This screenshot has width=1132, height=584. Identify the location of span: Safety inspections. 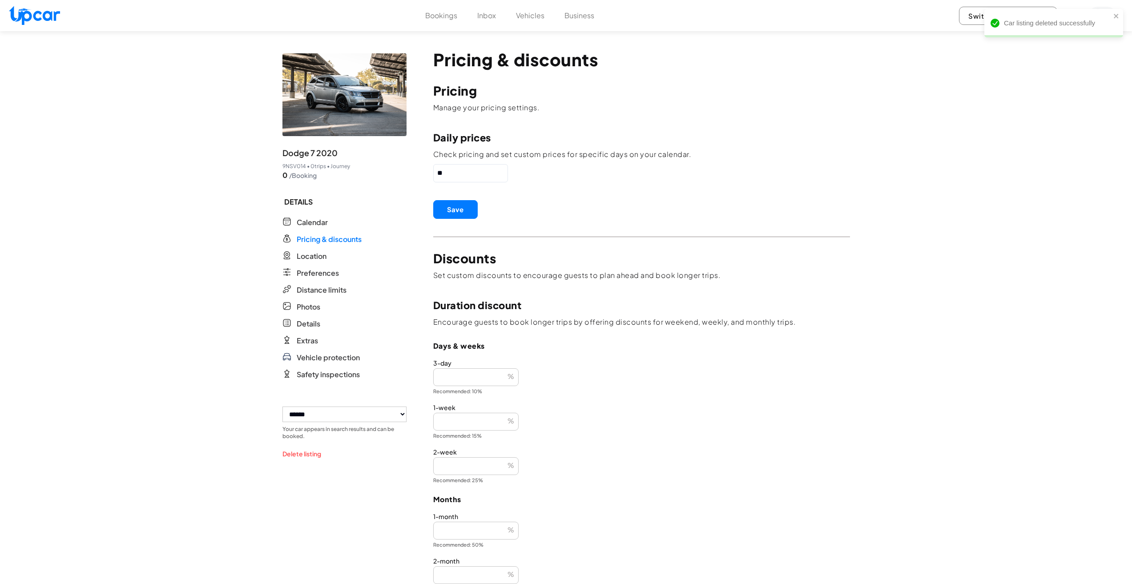
(328, 375).